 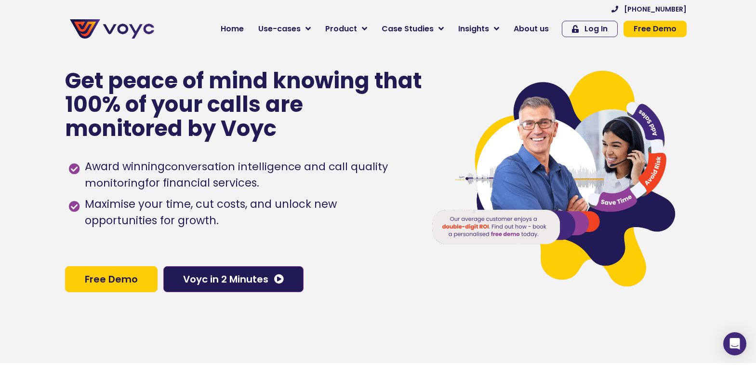 What do you see at coordinates (244, 105) in the screenshot?
I see `p: Get peace of mind knowing that 100% of your calls are monitored by Voyc` at bounding box center [244, 105].